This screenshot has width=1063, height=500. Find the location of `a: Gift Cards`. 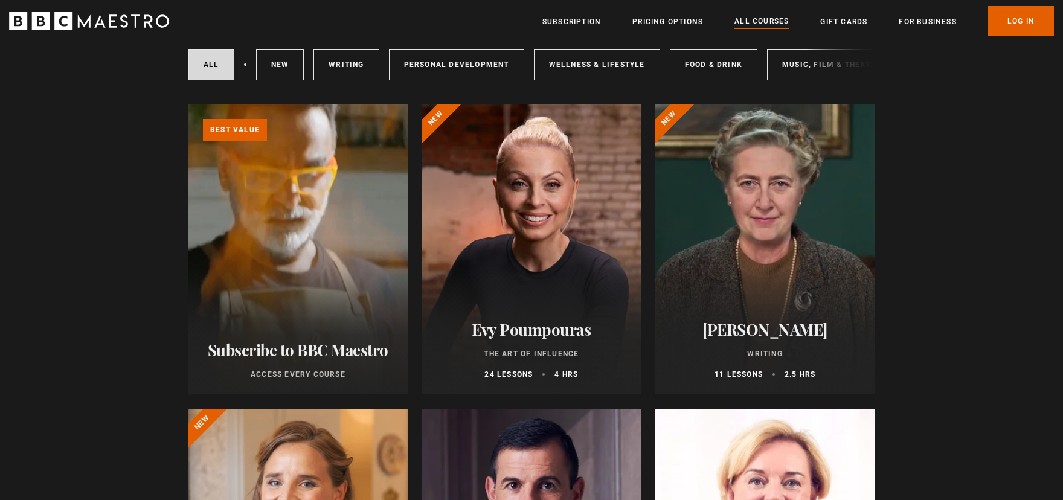

a: Gift Cards is located at coordinates (844, 22).